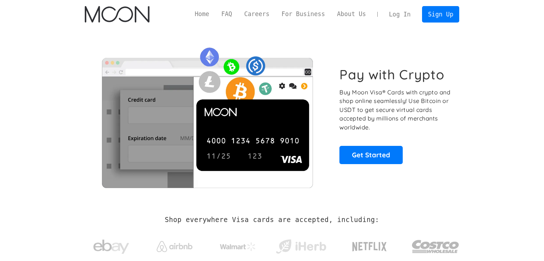 The height and width of the screenshot is (261, 544). I want to click on h1: Pay with Crypto, so click(392, 74).